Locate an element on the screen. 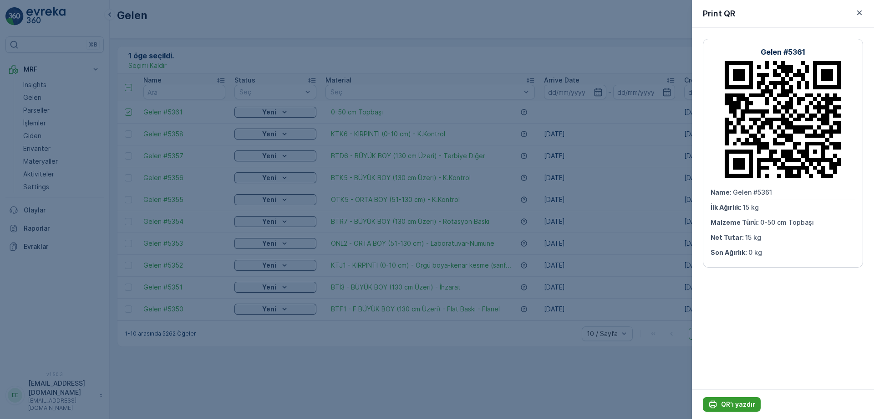 The height and width of the screenshot is (419, 874). span: İlk Ağırlık : is located at coordinates (727, 207).